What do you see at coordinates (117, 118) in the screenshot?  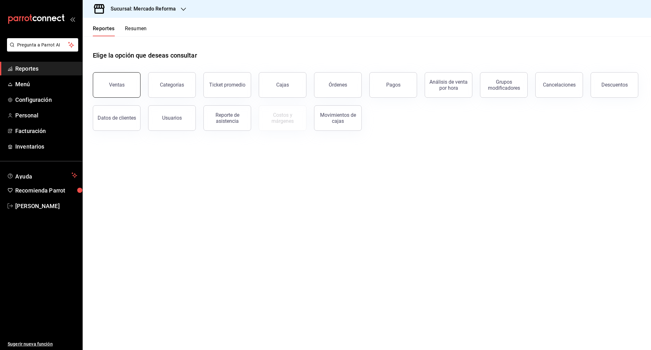 I see `div: Datos de clientes` at bounding box center [117, 118].